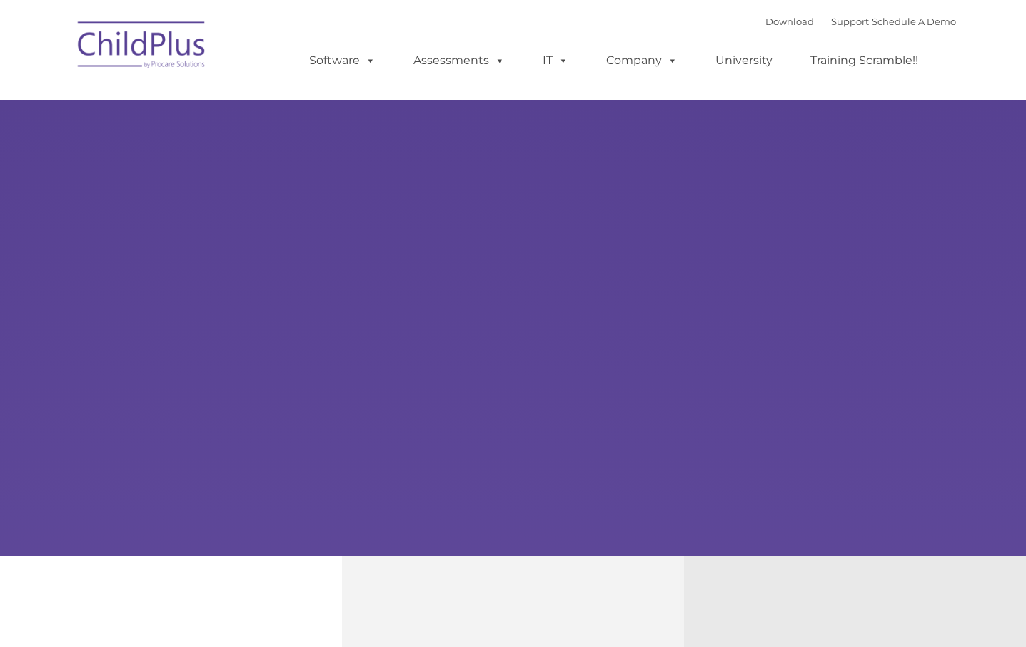 This screenshot has height=647, width=1026. What do you see at coordinates (789, 21) in the screenshot?
I see `a: Download` at bounding box center [789, 21].